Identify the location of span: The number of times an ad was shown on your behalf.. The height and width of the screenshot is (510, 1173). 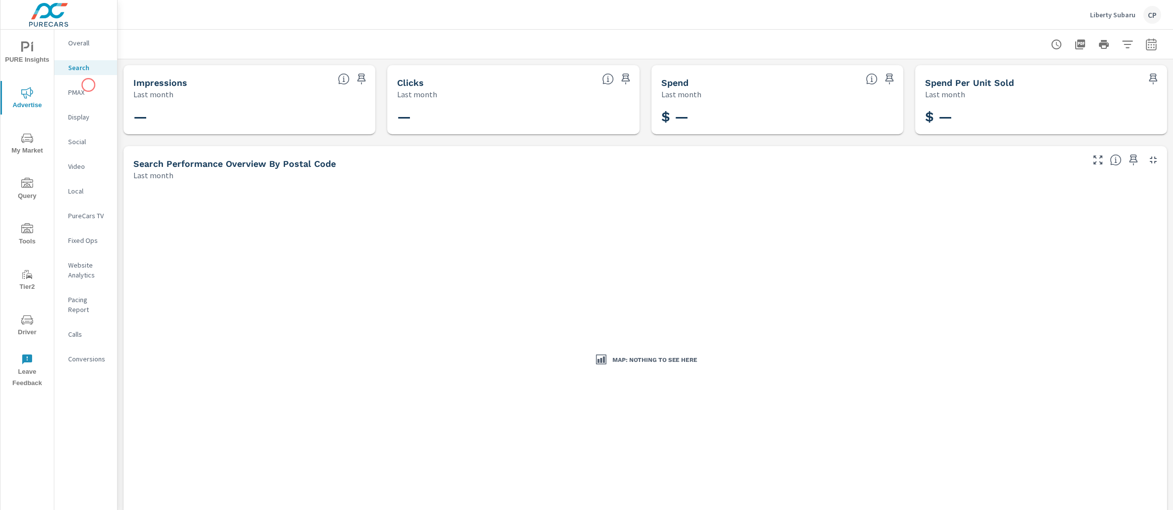
(344, 79).